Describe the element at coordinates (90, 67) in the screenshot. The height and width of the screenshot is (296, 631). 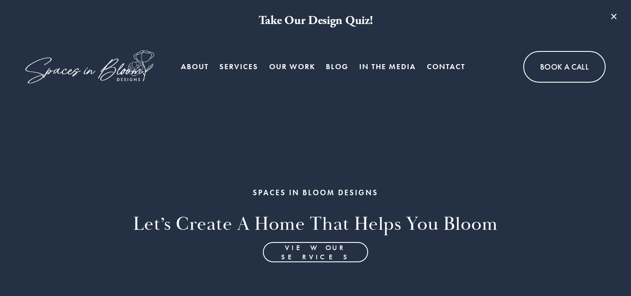
I see `img: Spaces in Bloom Designs` at that location.